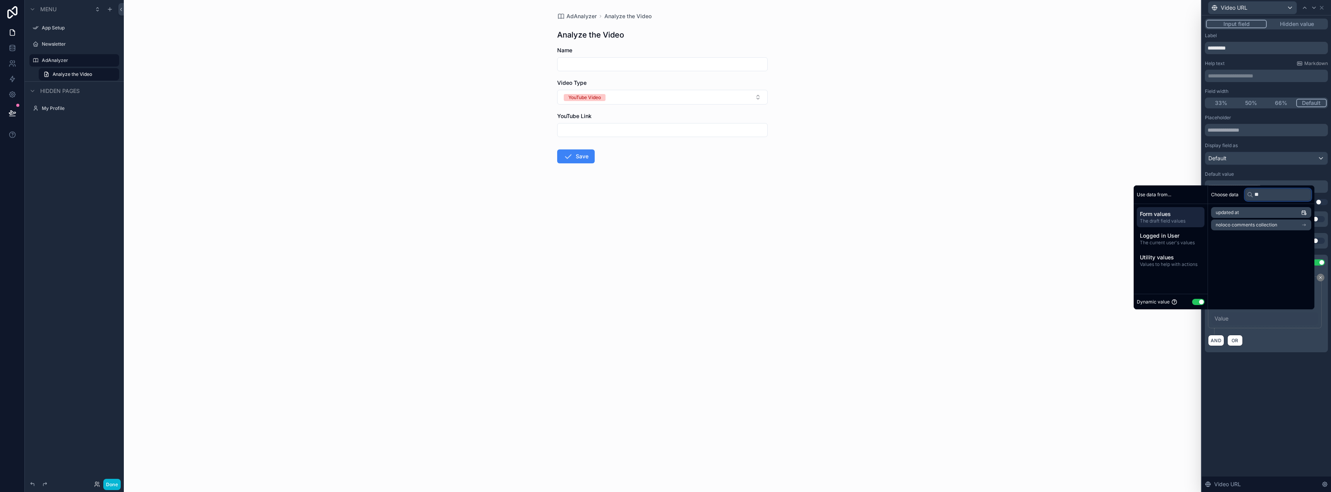 The width and height of the screenshot is (1331, 492). Describe the element at coordinates (1171, 236) in the screenshot. I see `span: Logged in User` at that location.